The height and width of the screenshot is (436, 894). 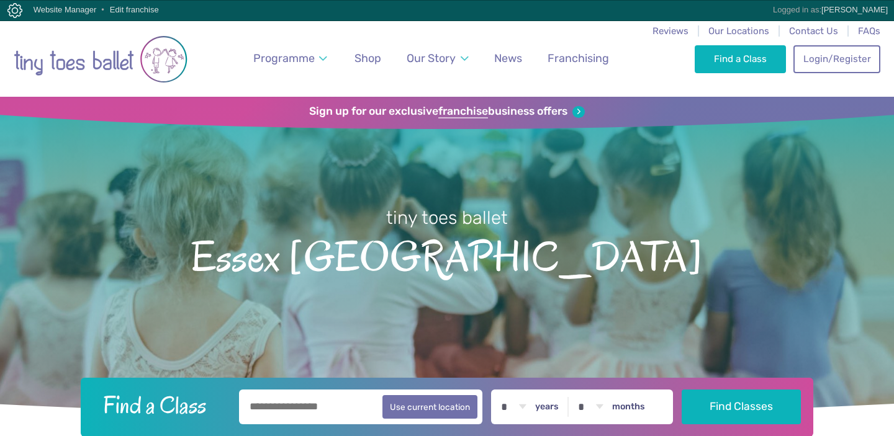 I want to click on a: Find a Class, so click(x=740, y=59).